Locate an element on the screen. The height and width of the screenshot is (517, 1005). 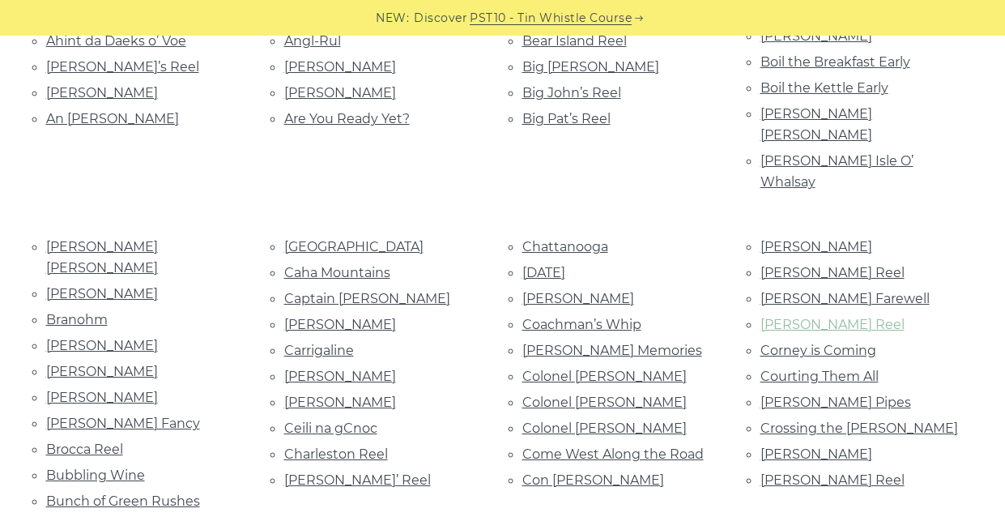
a: Bubbling Wine is located at coordinates (96, 475).